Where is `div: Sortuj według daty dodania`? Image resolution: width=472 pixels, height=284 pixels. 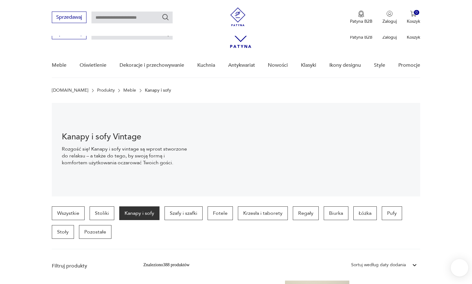 div: Sortuj według daty dodania is located at coordinates (378, 265).